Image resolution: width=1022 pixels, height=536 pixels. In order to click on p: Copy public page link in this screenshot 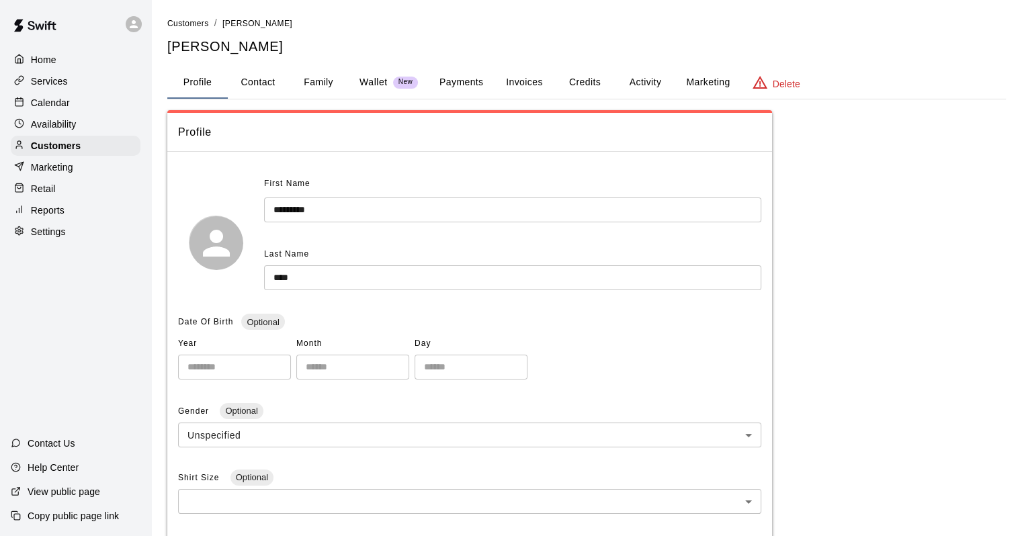, I will do `click(73, 516)`.